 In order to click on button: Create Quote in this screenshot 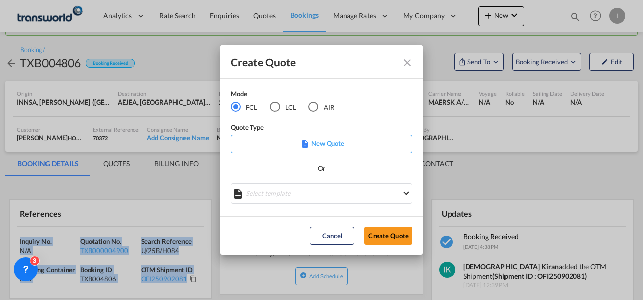, I will do `click(388, 236)`.